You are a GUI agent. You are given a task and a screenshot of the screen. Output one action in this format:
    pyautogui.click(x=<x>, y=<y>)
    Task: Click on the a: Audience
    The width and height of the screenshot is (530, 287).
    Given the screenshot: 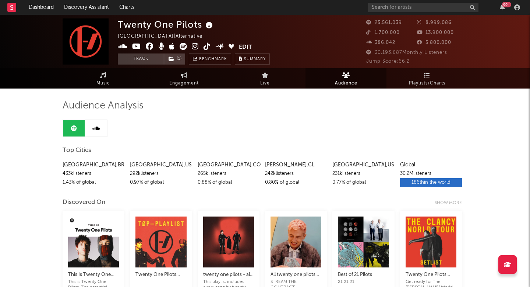 What is the action you would take?
    pyautogui.click(x=346, y=78)
    